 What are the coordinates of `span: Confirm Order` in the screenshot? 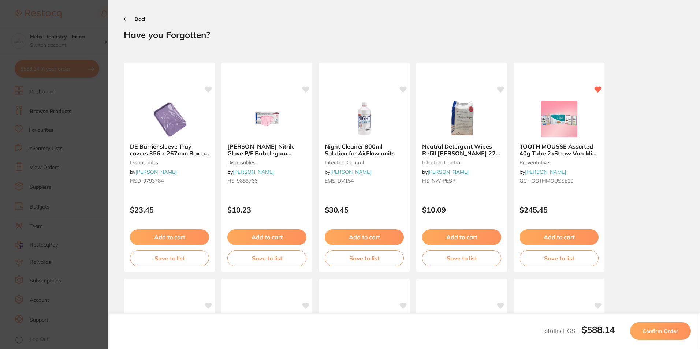 It's located at (660, 331).